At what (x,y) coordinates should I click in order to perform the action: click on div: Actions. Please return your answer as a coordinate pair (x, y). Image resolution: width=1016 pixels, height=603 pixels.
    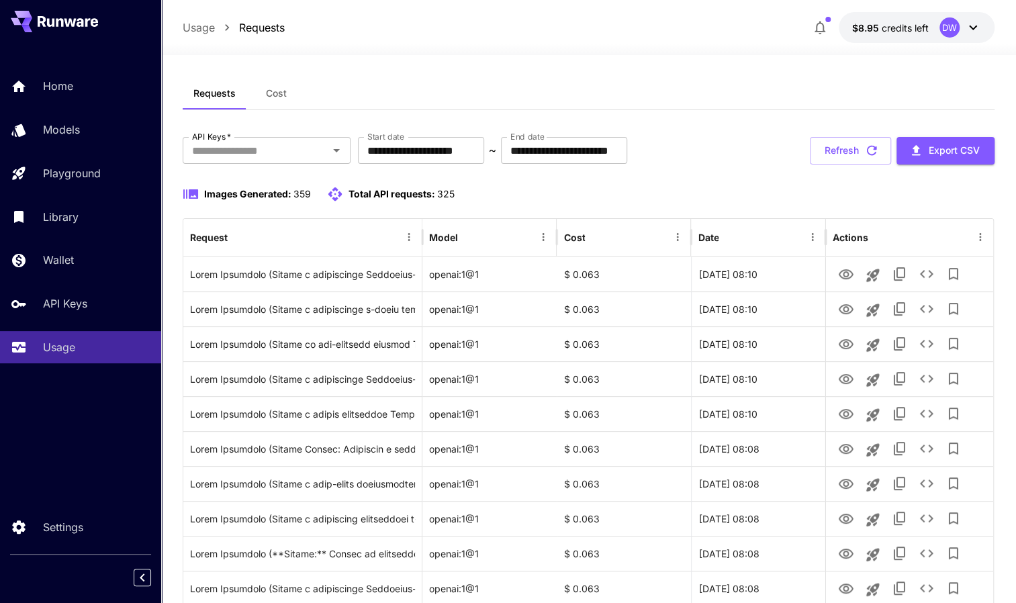
    Looking at the image, I should click on (850, 237).